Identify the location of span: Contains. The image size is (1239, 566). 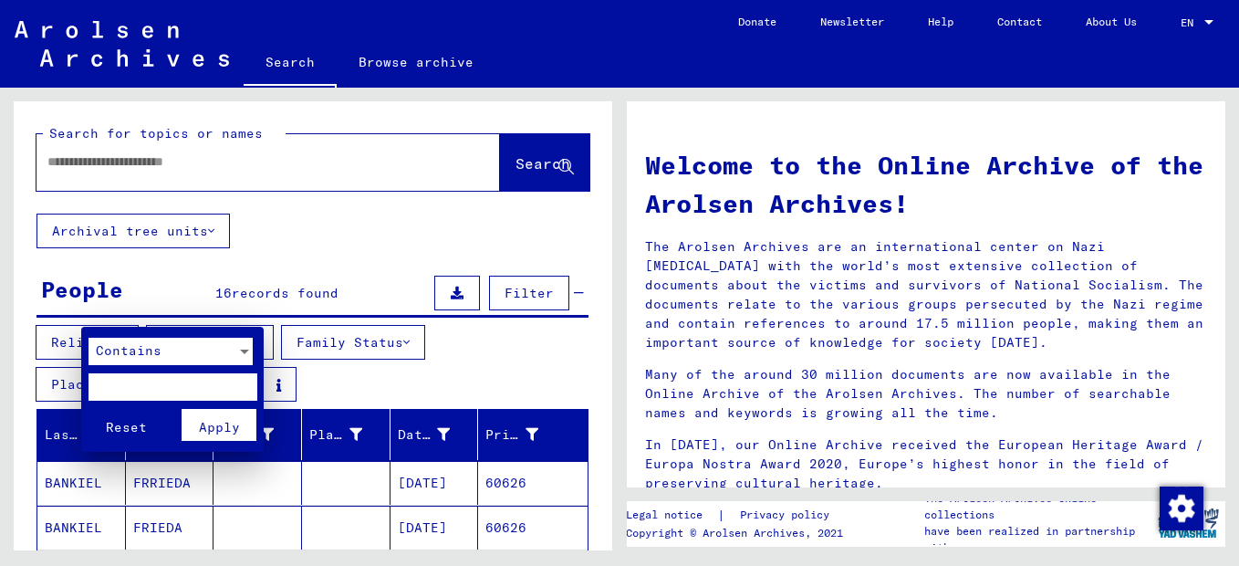
(129, 350).